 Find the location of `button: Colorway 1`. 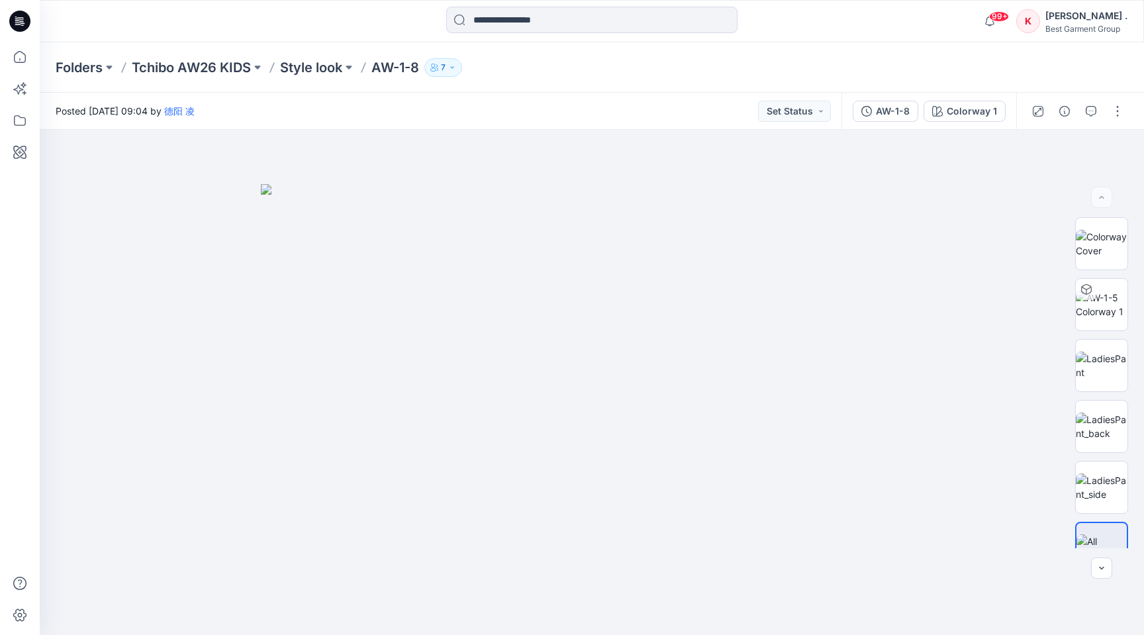

button: Colorway 1 is located at coordinates (964, 111).